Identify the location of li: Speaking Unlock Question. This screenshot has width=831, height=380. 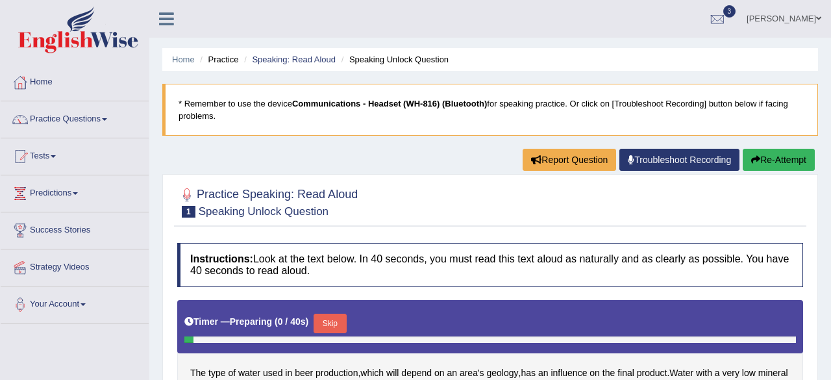
(393, 59).